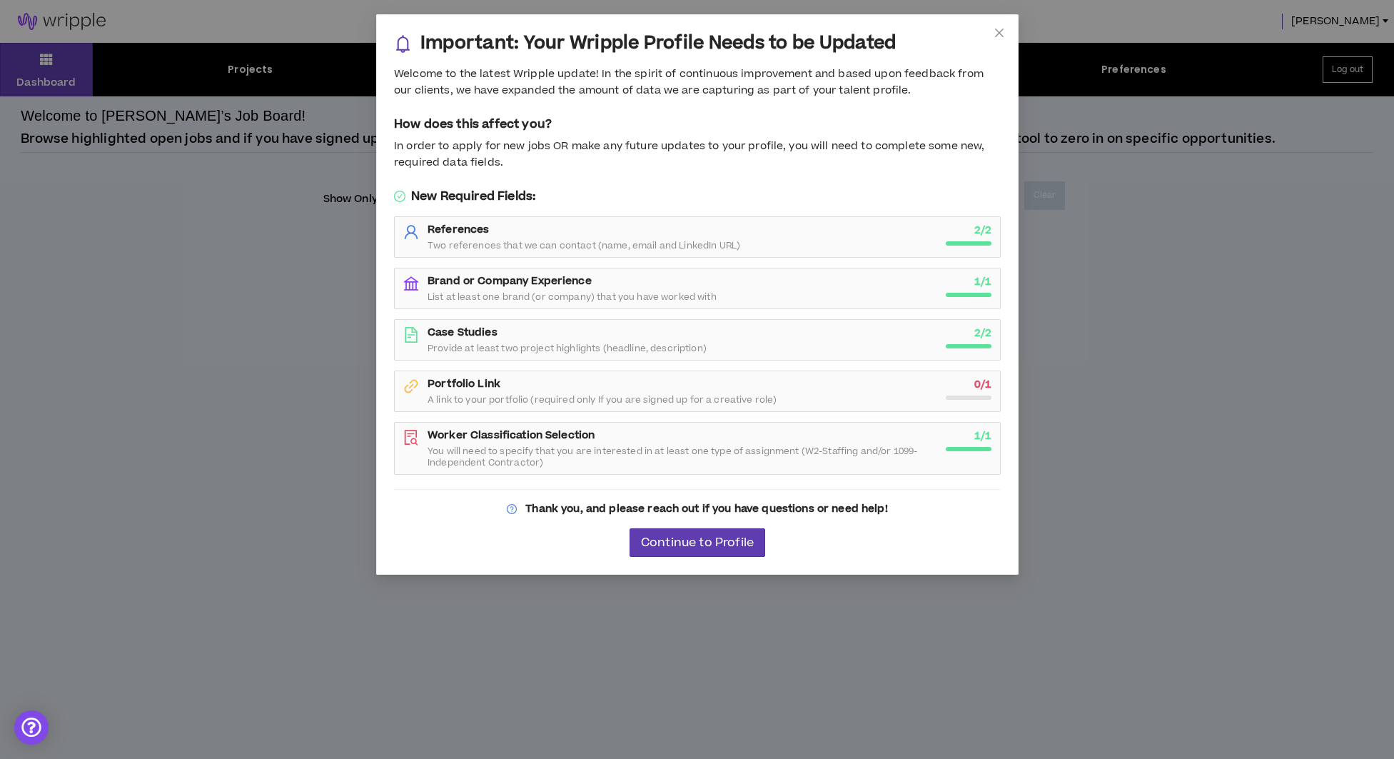  I want to click on a: Continue to Profile, so click(697, 542).